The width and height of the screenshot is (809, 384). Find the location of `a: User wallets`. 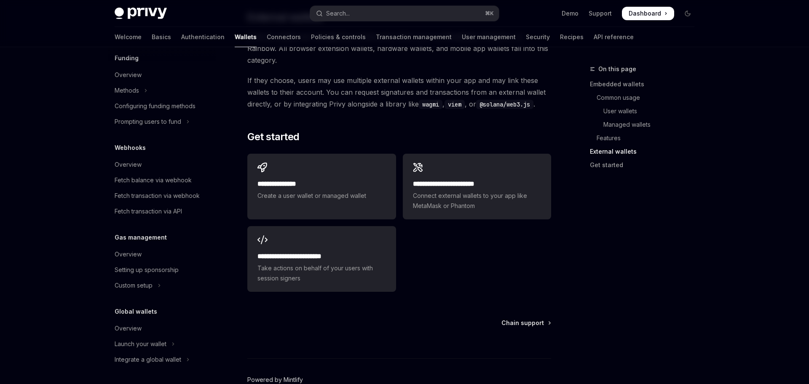

a: User wallets is located at coordinates (646, 111).